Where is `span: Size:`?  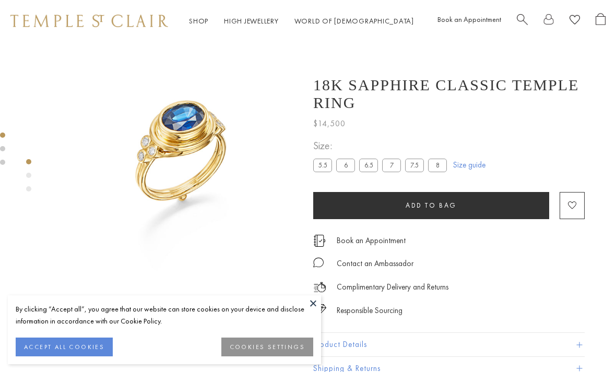 span: Size: is located at coordinates (382, 146).